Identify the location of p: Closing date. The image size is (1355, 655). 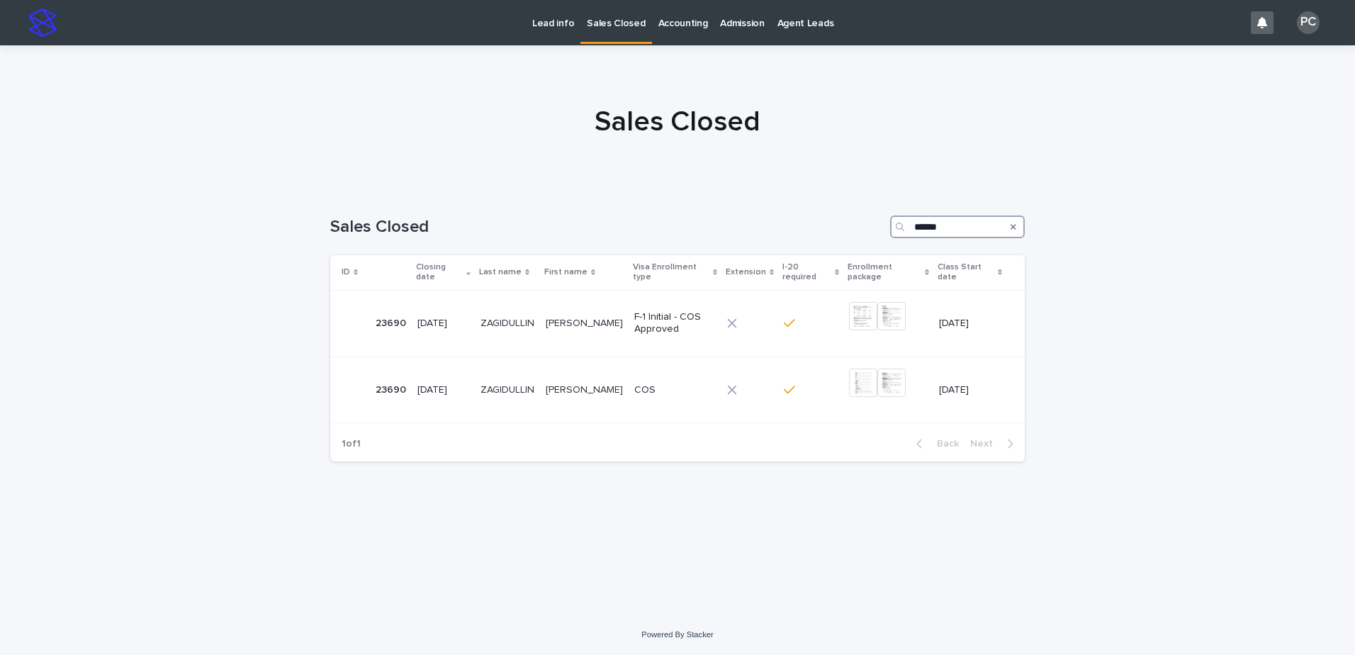
(439, 272).